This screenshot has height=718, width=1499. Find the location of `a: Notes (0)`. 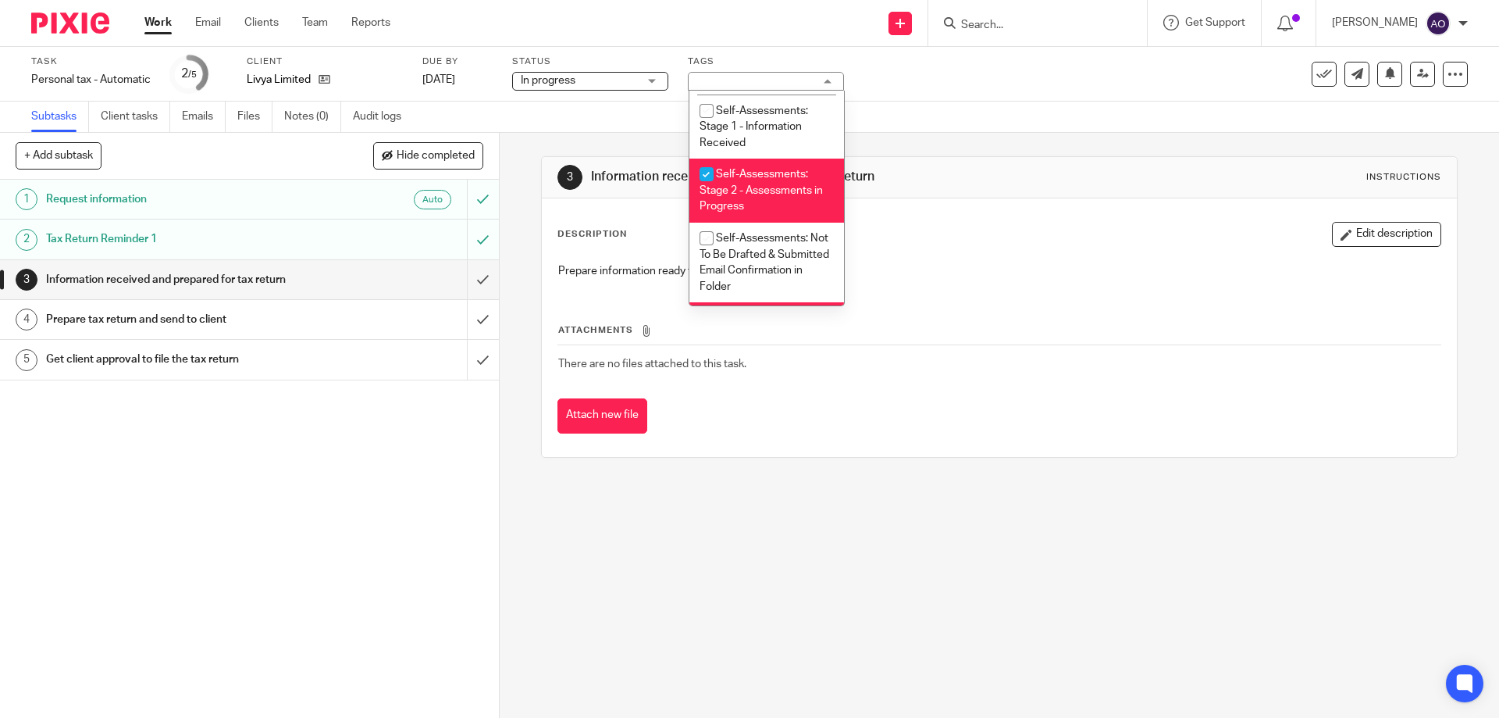

a: Notes (0) is located at coordinates (312, 116).